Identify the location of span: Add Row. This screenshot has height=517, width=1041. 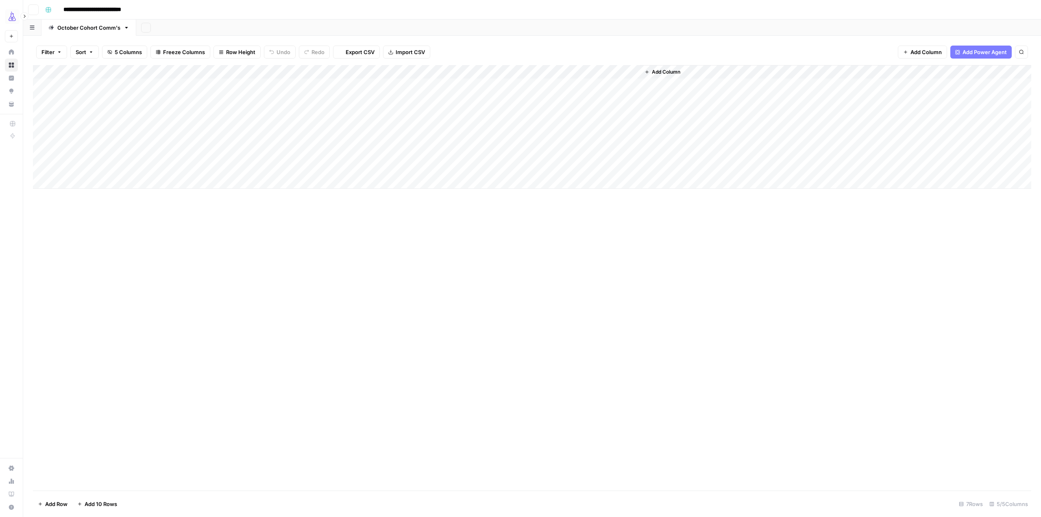
(56, 504).